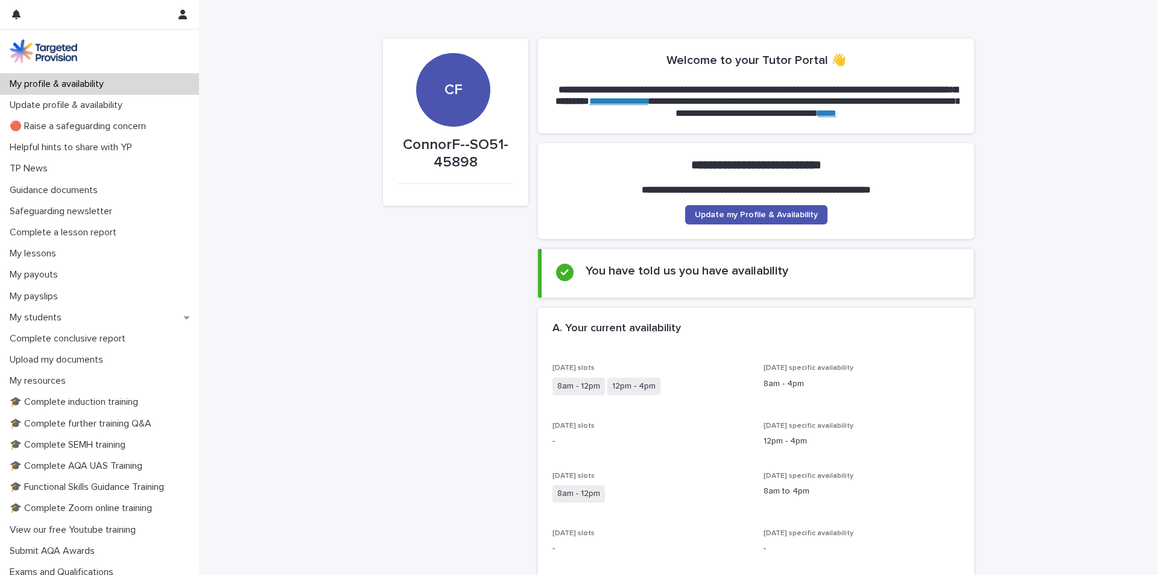 The height and width of the screenshot is (575, 1158). I want to click on p: My payouts, so click(36, 274).